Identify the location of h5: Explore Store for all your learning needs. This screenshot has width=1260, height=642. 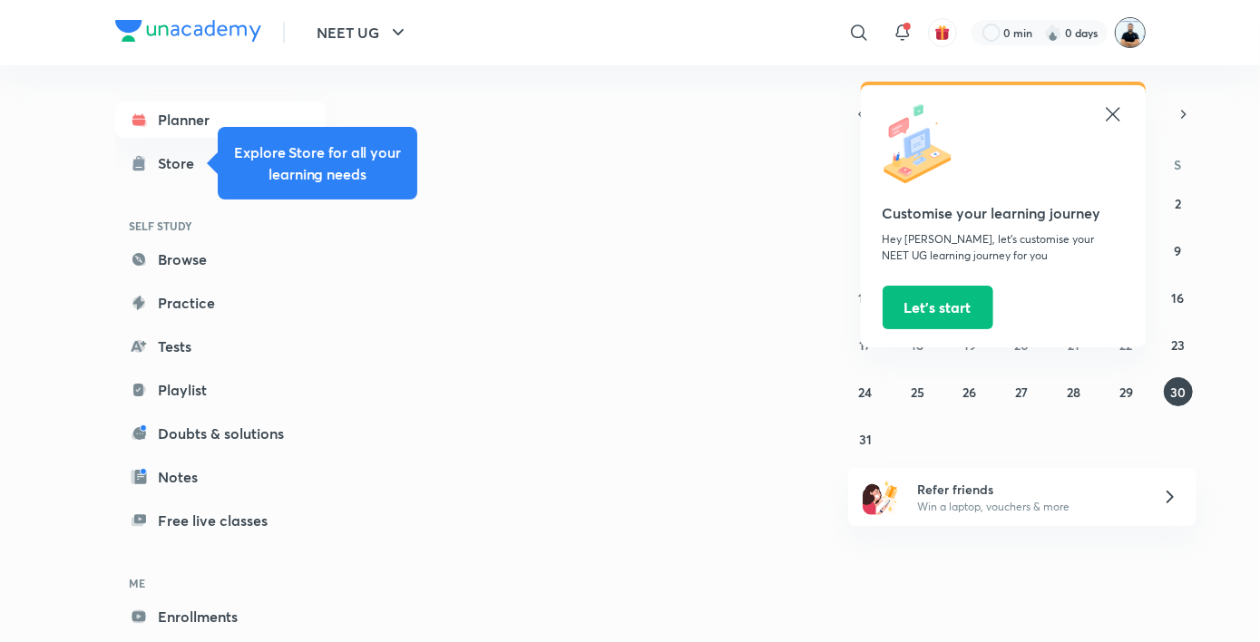
(317, 163).